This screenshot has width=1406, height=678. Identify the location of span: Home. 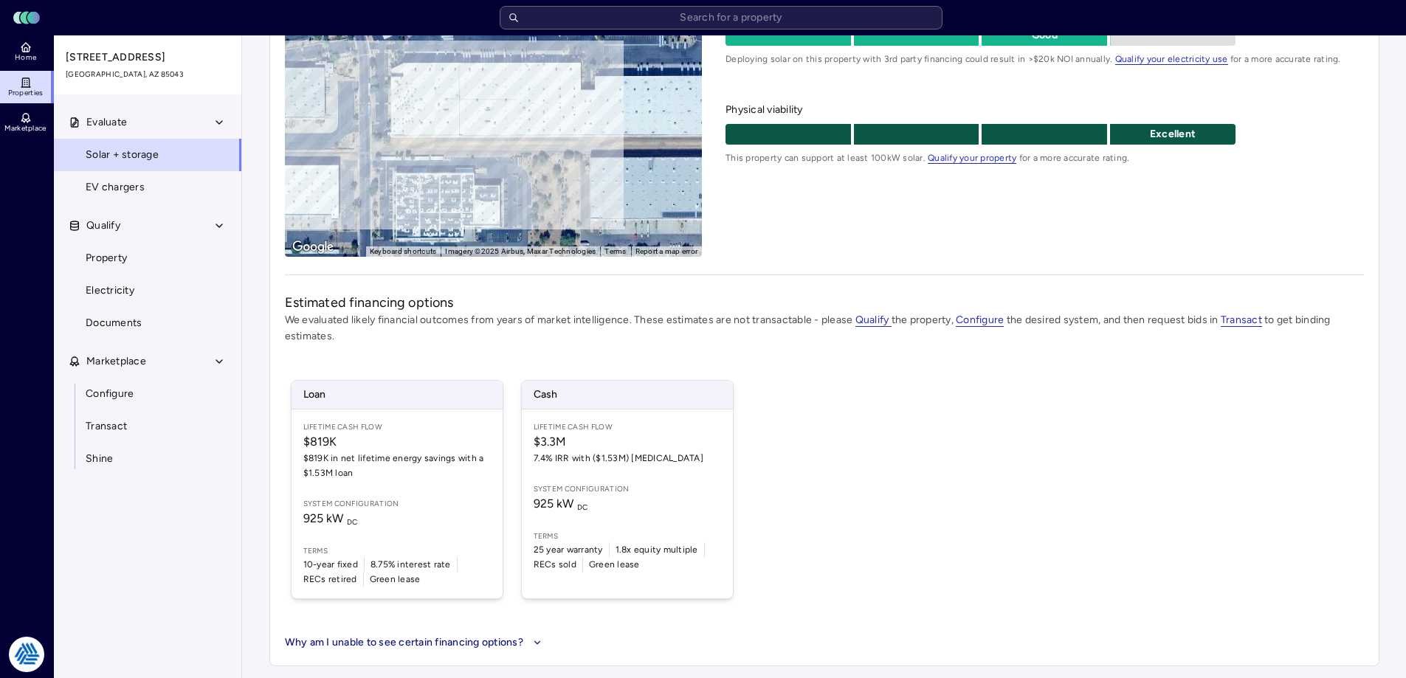
(25, 58).